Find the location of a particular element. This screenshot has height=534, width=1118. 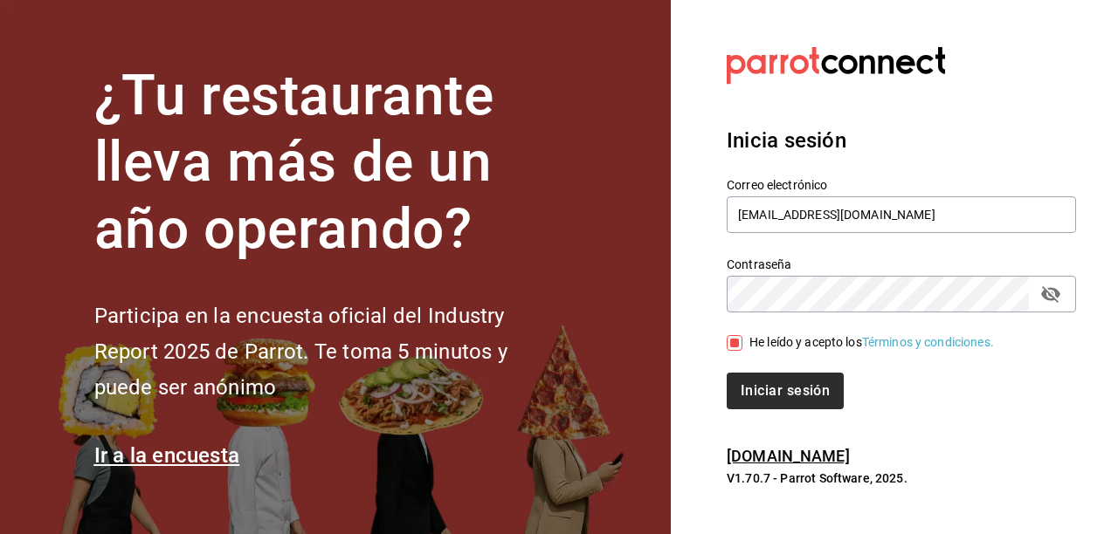

a: Términos y condiciones. is located at coordinates (927, 342).